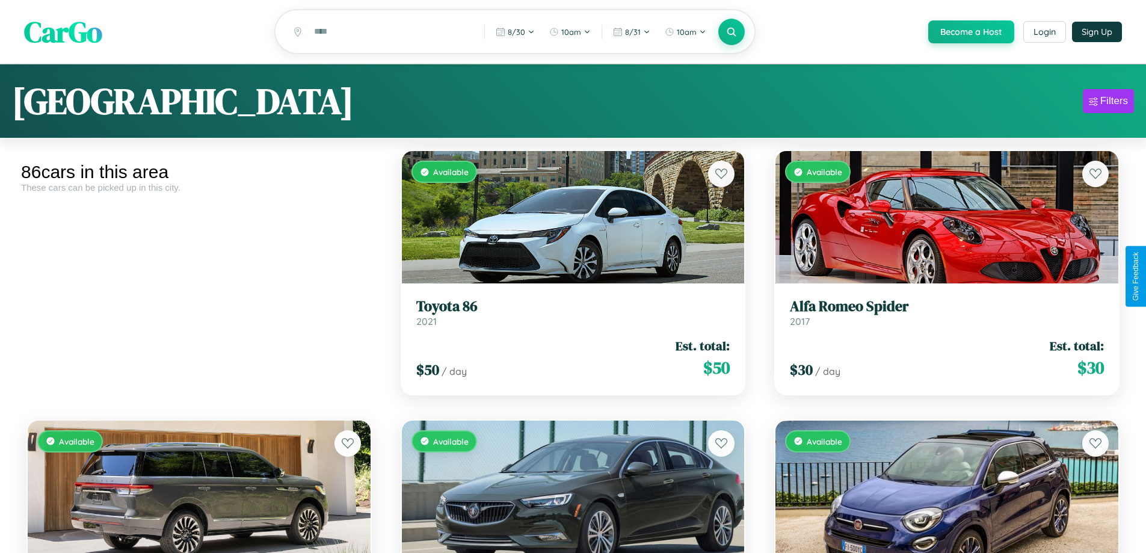  I want to click on button: Become a Host, so click(971, 32).